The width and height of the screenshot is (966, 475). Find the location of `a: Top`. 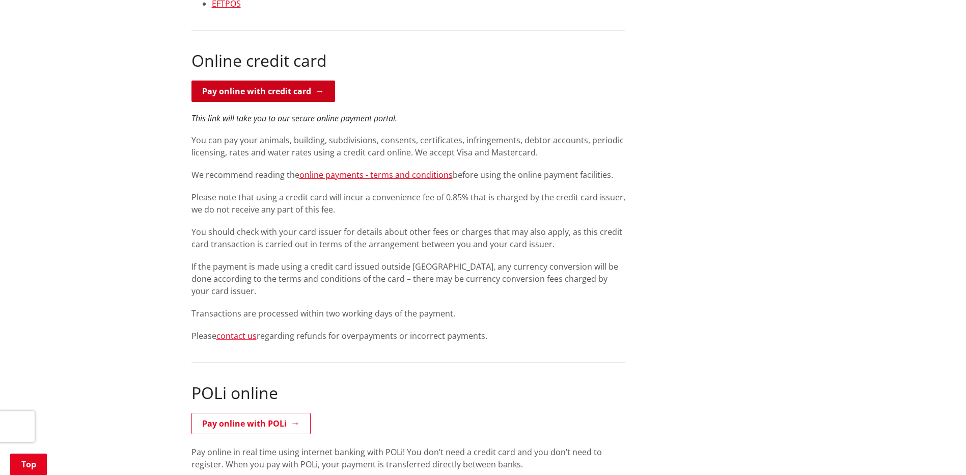

a: Top is located at coordinates (29, 464).